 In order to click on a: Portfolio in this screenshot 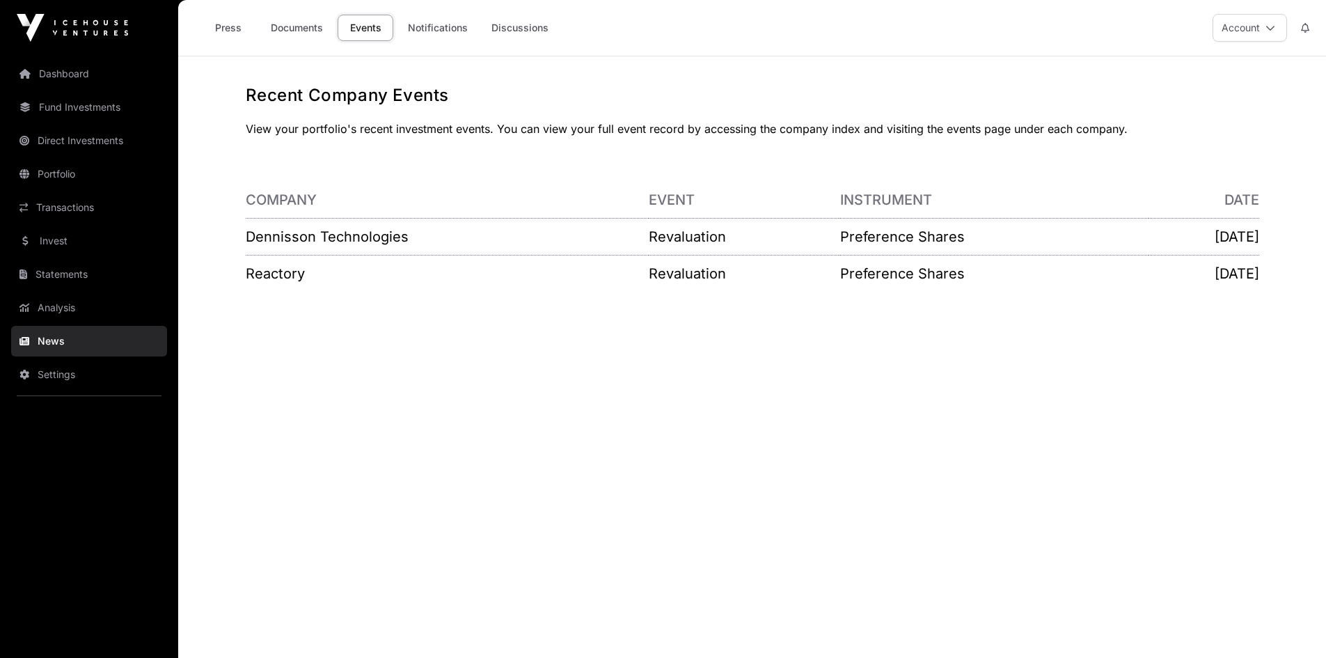, I will do `click(89, 174)`.